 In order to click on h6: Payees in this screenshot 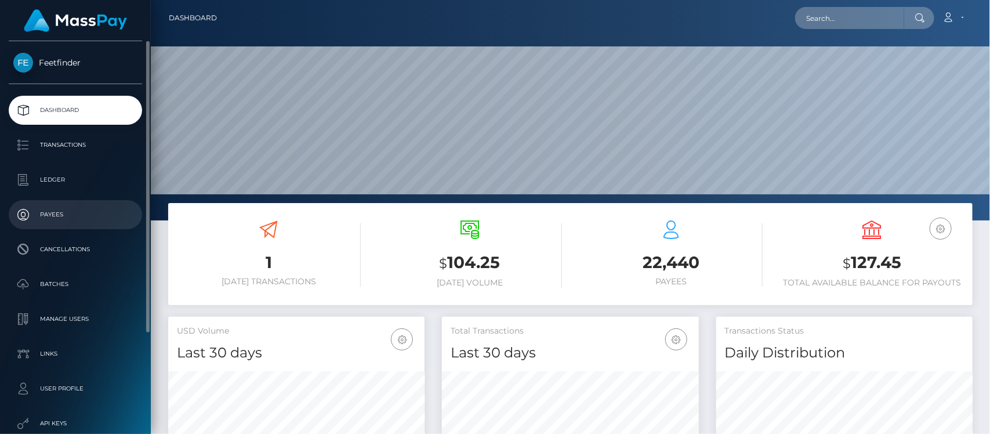, I will do `click(671, 281)`.